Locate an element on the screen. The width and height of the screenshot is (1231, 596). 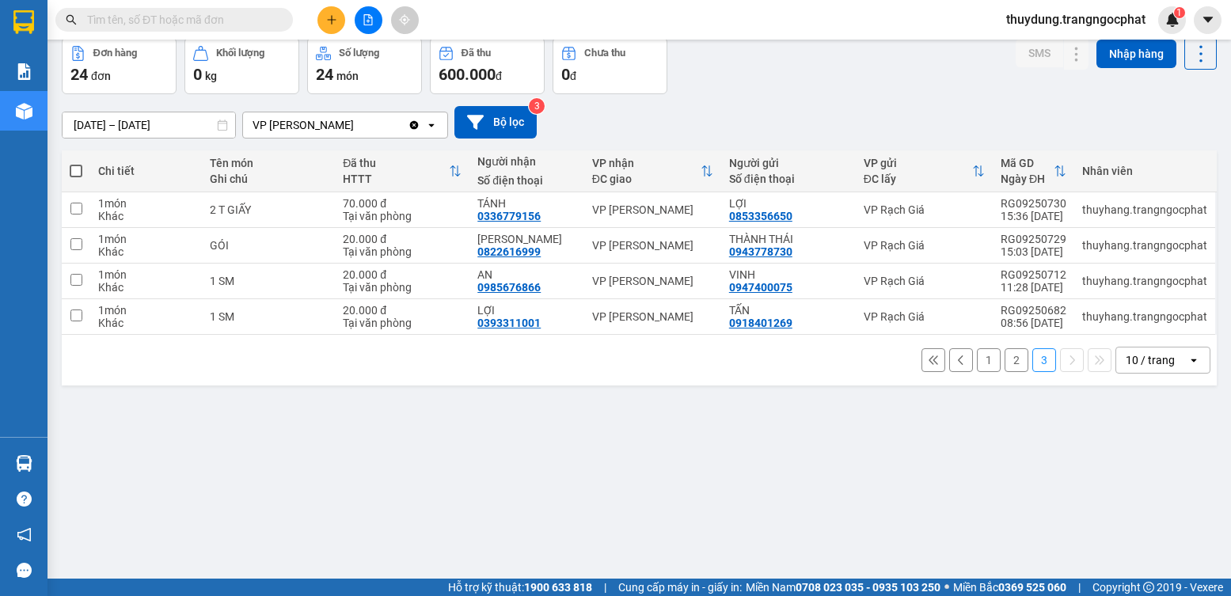
button: Đã thu600.000đ is located at coordinates (487, 66).